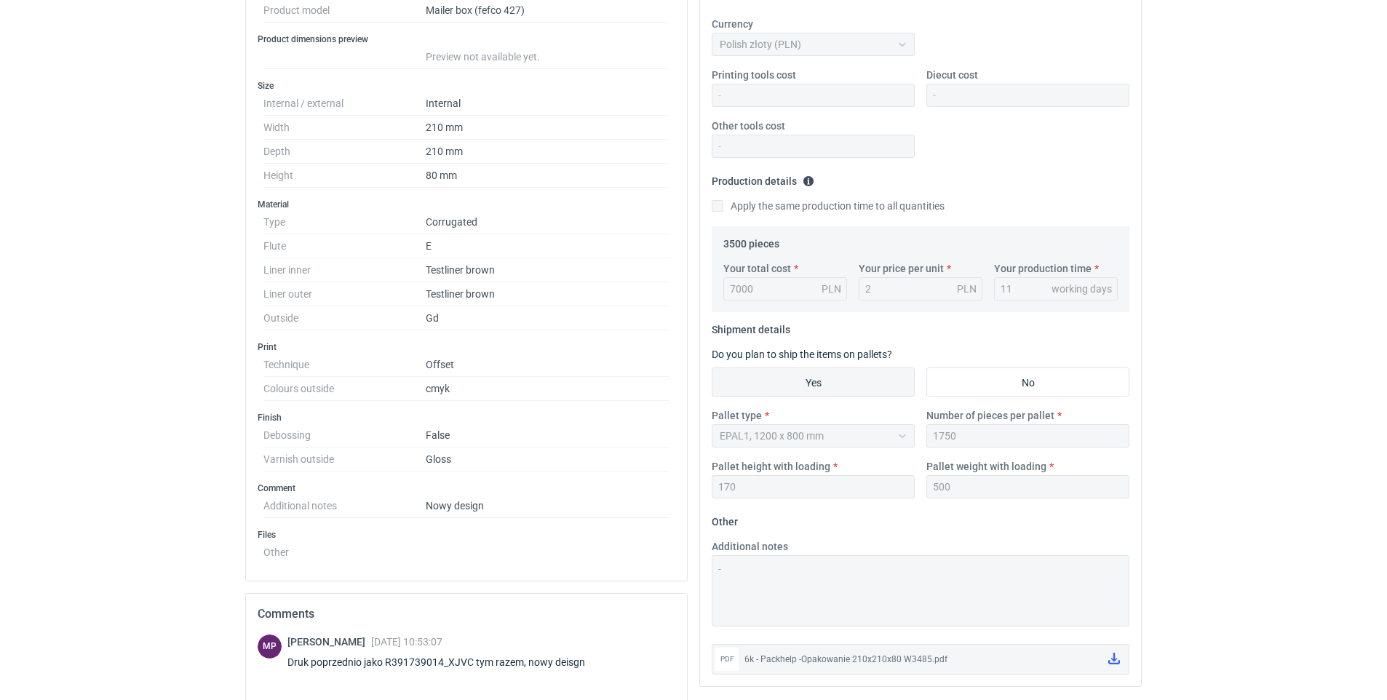 The width and height of the screenshot is (1387, 700). I want to click on legend: Other, so click(725, 519).